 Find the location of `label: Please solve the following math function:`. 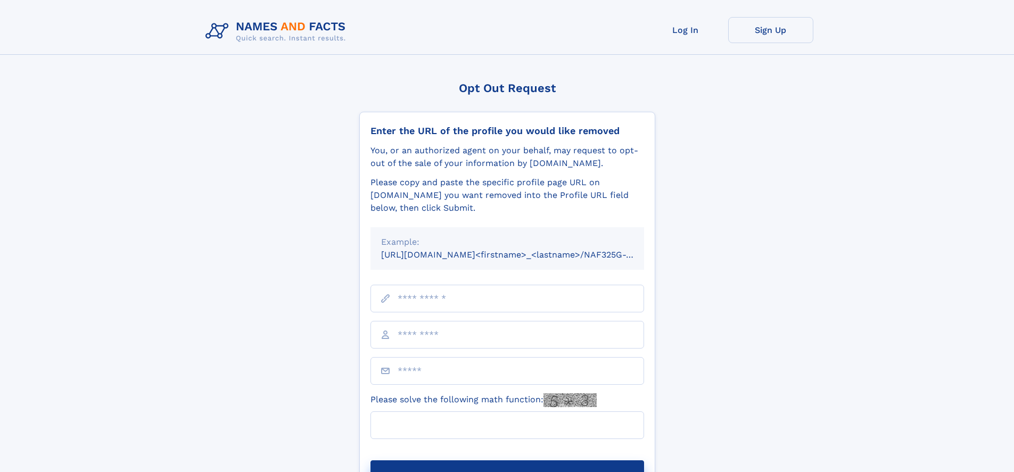

label: Please solve the following math function: is located at coordinates (483, 400).